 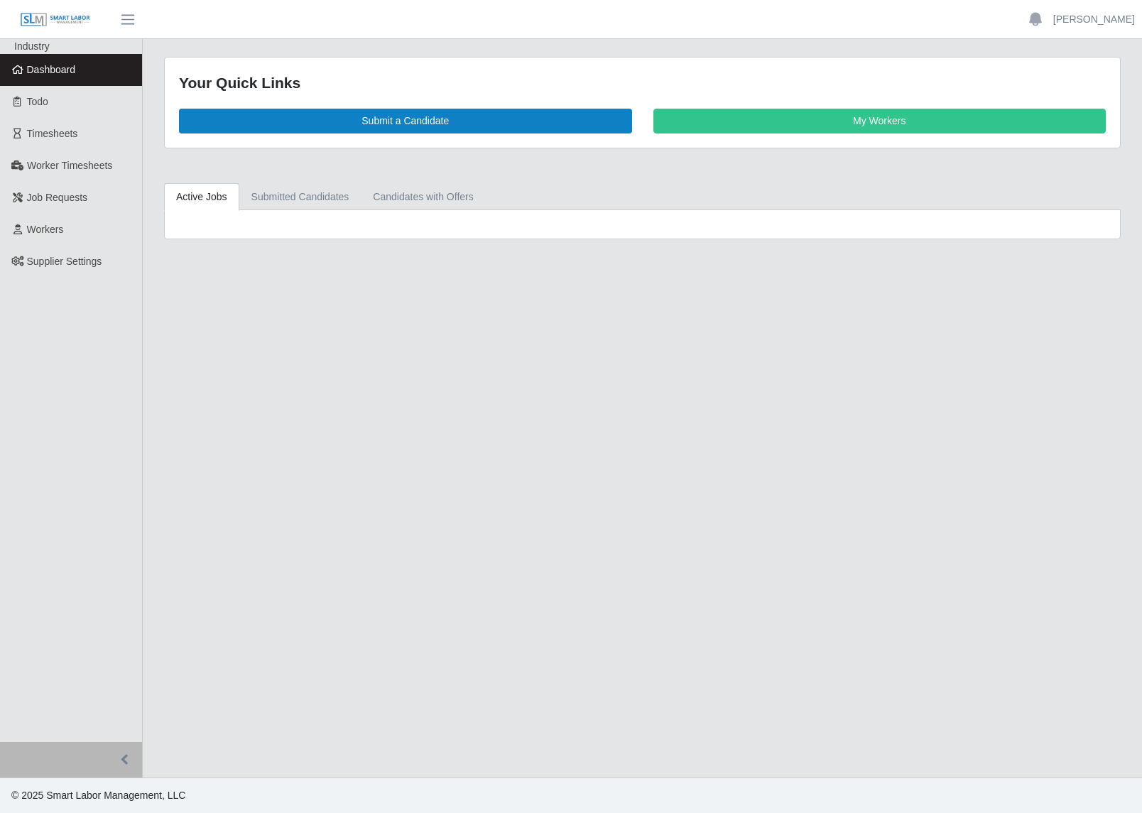 What do you see at coordinates (70, 165) in the screenshot?
I see `span: Worker Timesheets` at bounding box center [70, 165].